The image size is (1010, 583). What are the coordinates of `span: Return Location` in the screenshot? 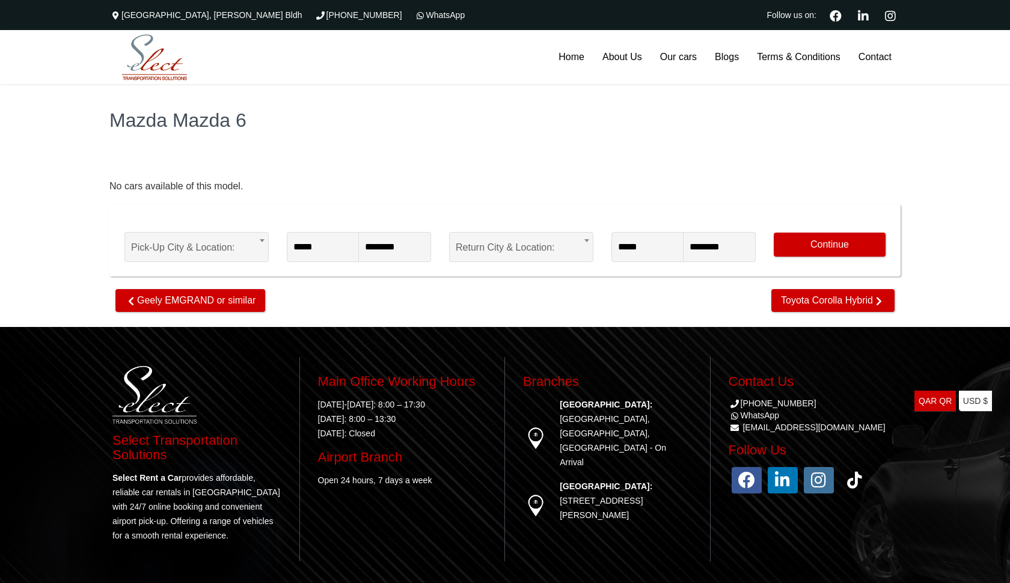 It's located at (521, 221).